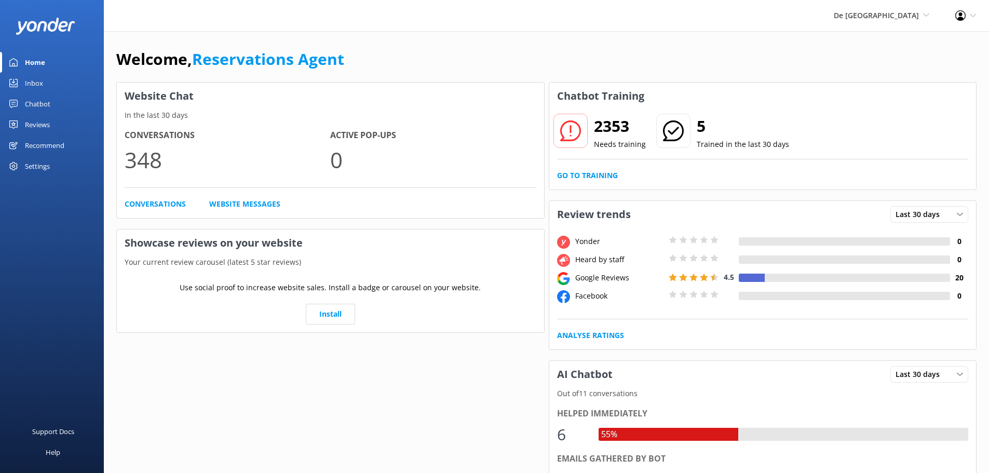 This screenshot has height=473, width=989. What do you see at coordinates (34, 83) in the screenshot?
I see `div: Inbox` at bounding box center [34, 83].